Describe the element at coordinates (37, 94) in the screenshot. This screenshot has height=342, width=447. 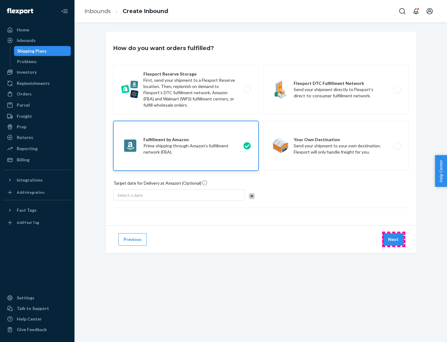
I see `a: Orders` at that location.